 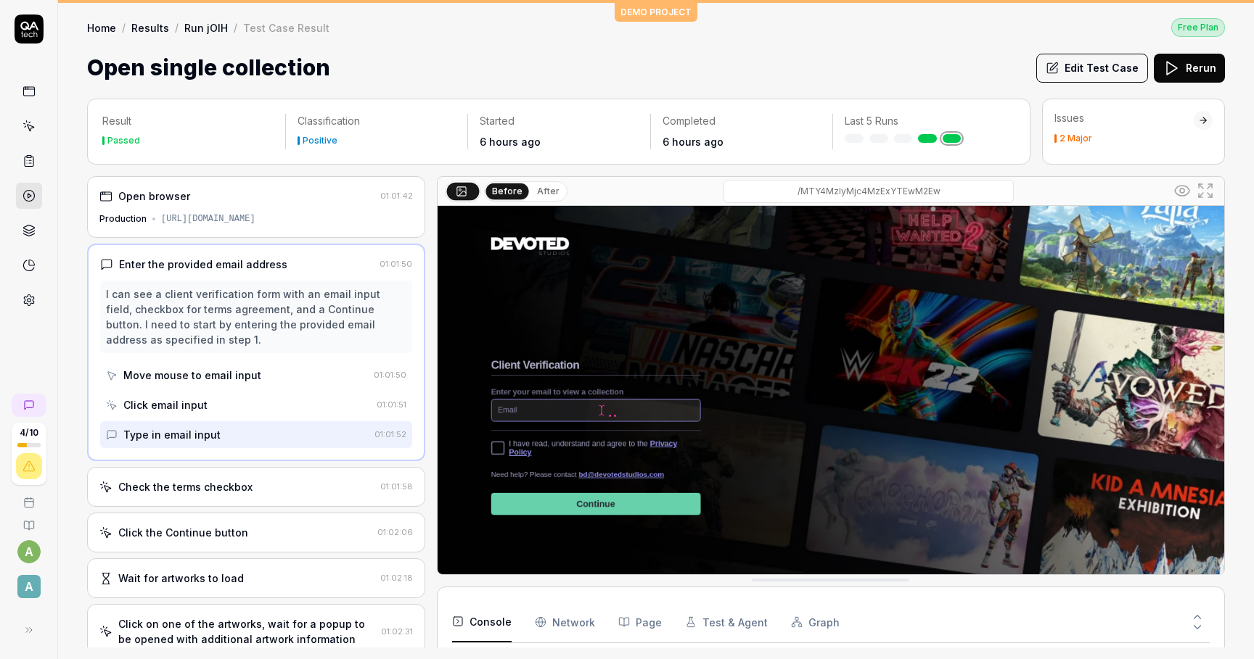 I want to click on div: Click on one of the artworks, wait for a popup to be opened with additional artwork information, so click(x=247, y=632).